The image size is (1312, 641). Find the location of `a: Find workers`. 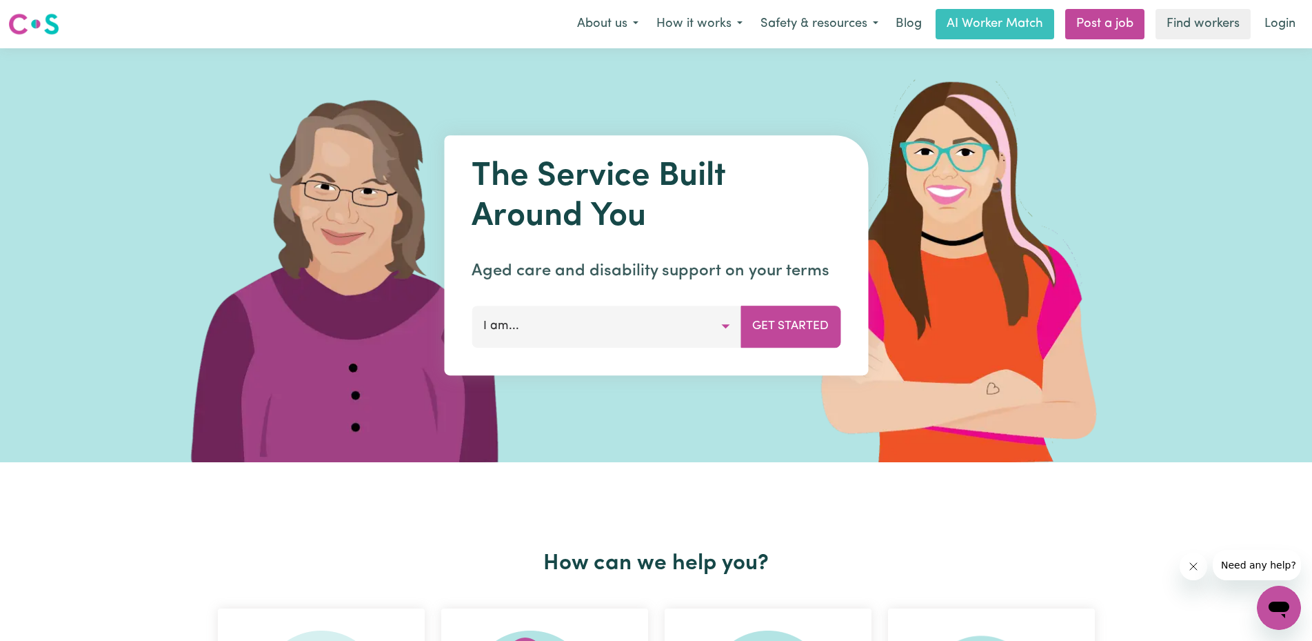

a: Find workers is located at coordinates (1203, 24).